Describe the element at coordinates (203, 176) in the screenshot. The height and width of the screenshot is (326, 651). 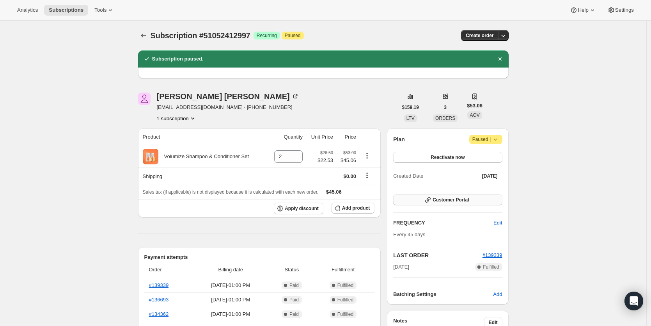
I see `th: Shipping` at that location.